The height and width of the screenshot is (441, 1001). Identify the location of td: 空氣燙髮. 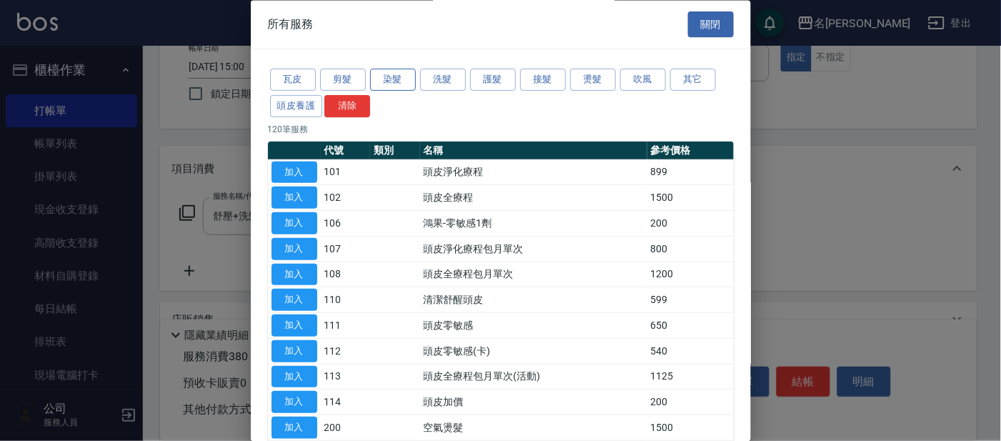
(534, 428).